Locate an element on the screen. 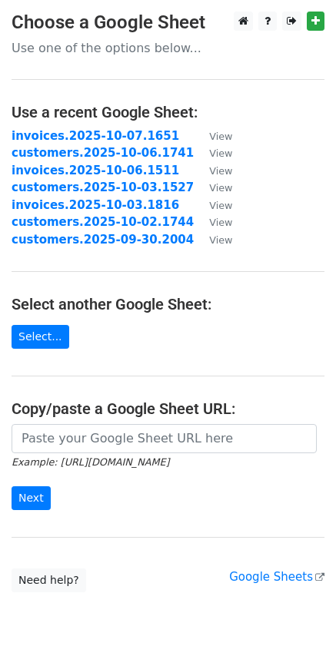  a: Select... is located at coordinates (40, 336).